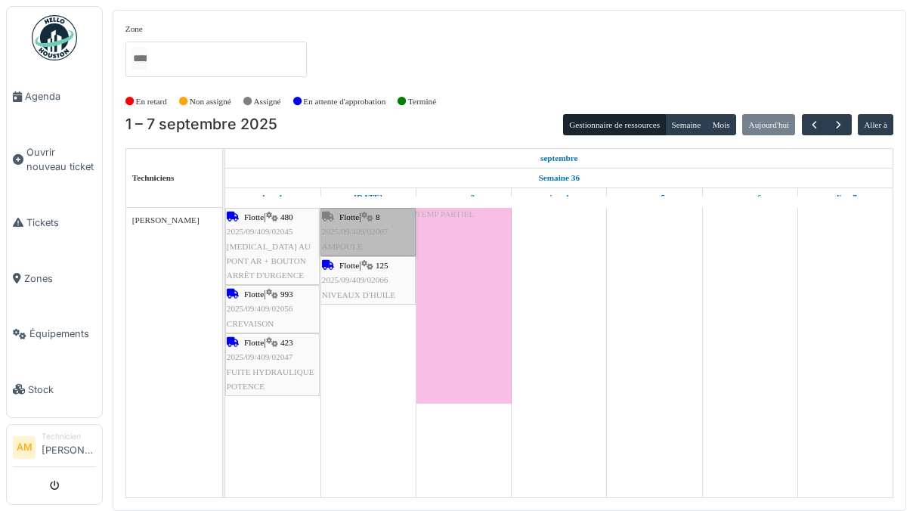  I want to click on a: Ouvrir nouveau ticket, so click(54, 159).